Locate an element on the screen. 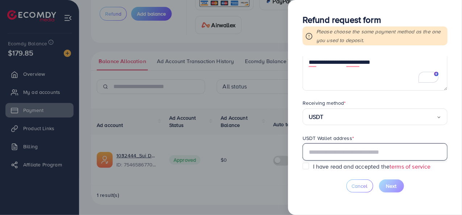 This screenshot has width=462, height=215. input: Search for option is located at coordinates (380, 117).